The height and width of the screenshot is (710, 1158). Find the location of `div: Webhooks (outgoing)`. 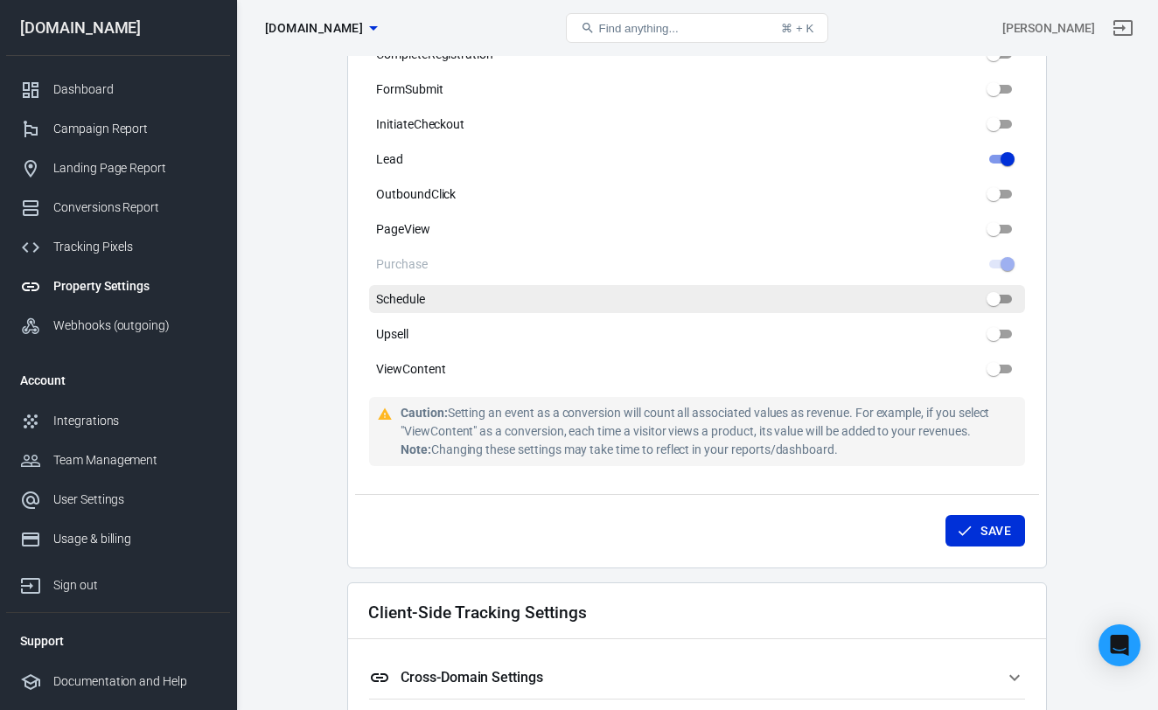

div: Webhooks (outgoing) is located at coordinates (135, 325).